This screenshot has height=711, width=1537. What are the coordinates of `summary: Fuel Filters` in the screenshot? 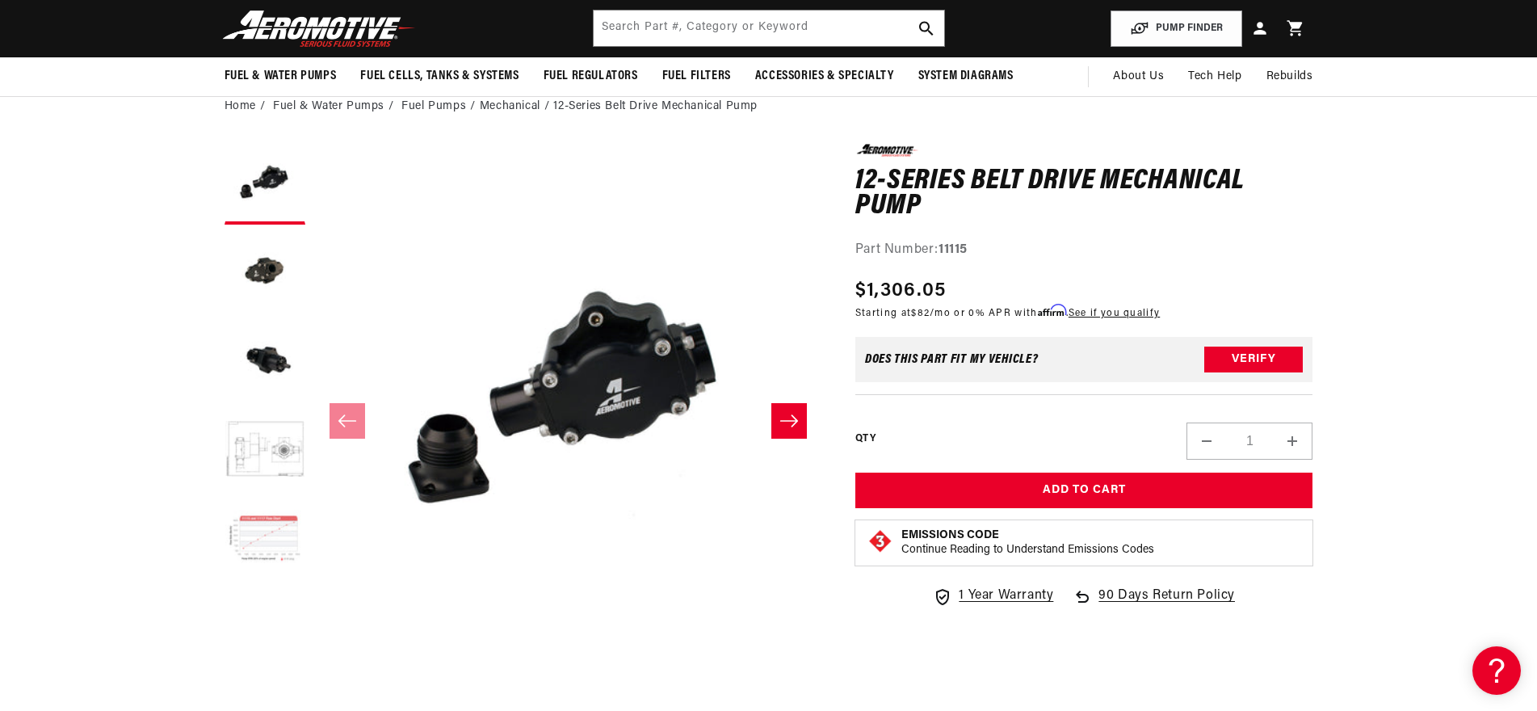 It's located at (696, 76).